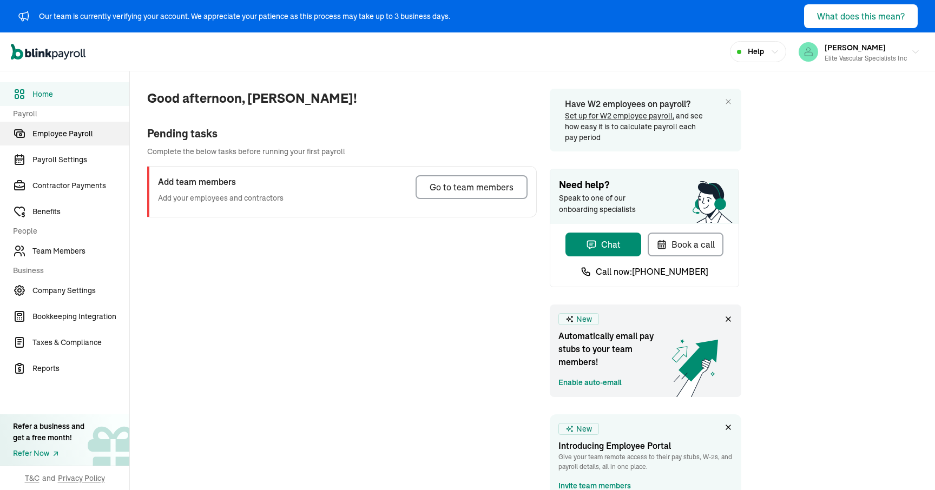 The image size is (935, 490). I want to click on span: Automatically email pay stubs to your team members!, so click(612, 349).